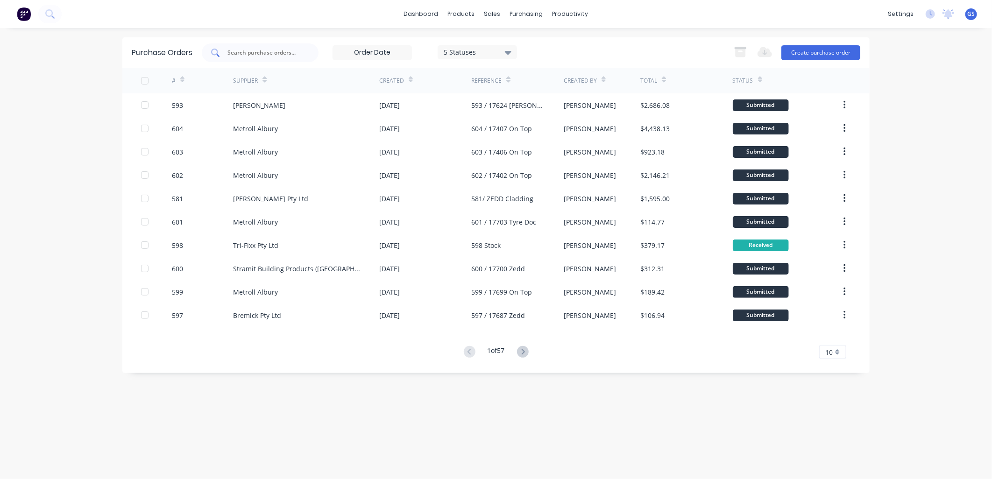 The width and height of the screenshot is (992, 479). What do you see at coordinates (178, 222) in the screenshot?
I see `div: 601` at bounding box center [178, 222].